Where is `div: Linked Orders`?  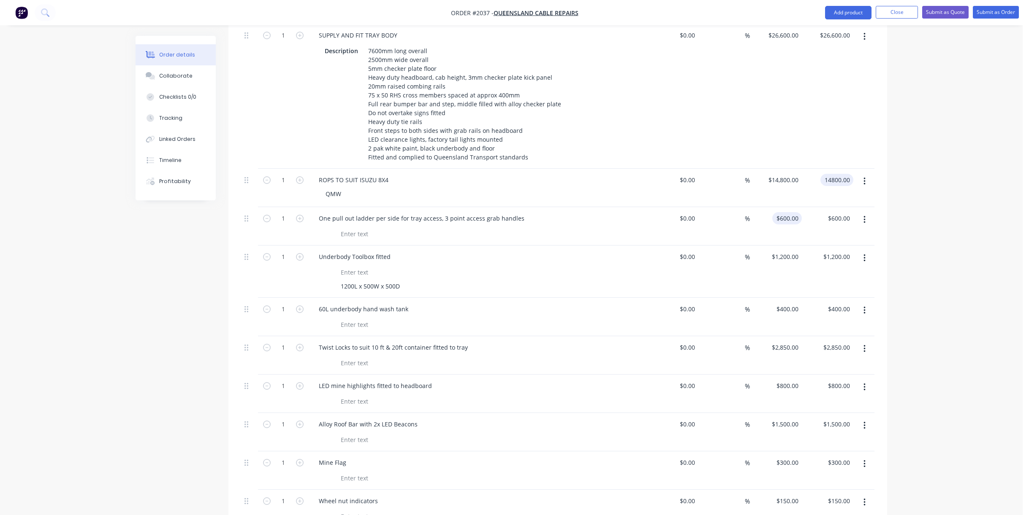
div: Linked Orders is located at coordinates (177, 139).